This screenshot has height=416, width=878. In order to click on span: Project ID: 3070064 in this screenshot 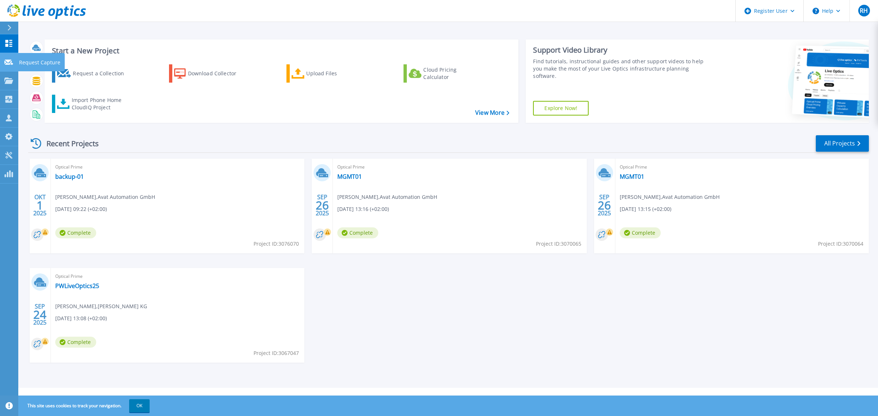, I will do `click(841, 244)`.